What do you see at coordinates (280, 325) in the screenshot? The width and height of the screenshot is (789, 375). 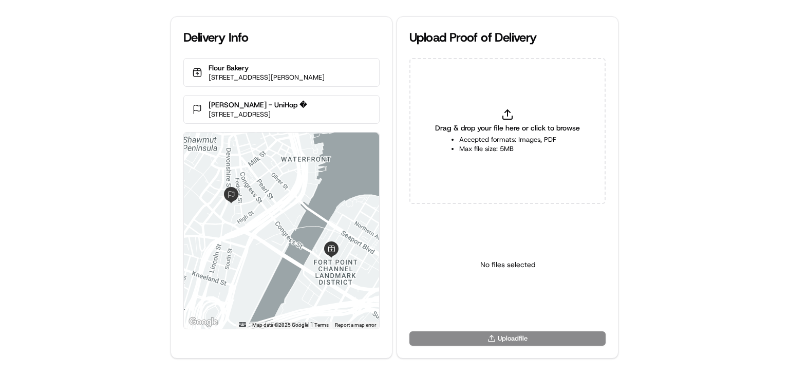 I see `span: Map data ©2025 Google` at bounding box center [280, 325].